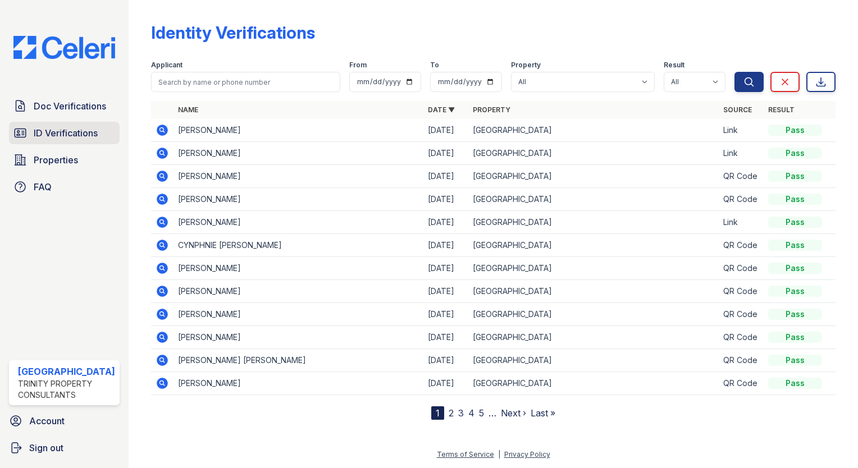  I want to click on a: Doc Verifications, so click(64, 106).